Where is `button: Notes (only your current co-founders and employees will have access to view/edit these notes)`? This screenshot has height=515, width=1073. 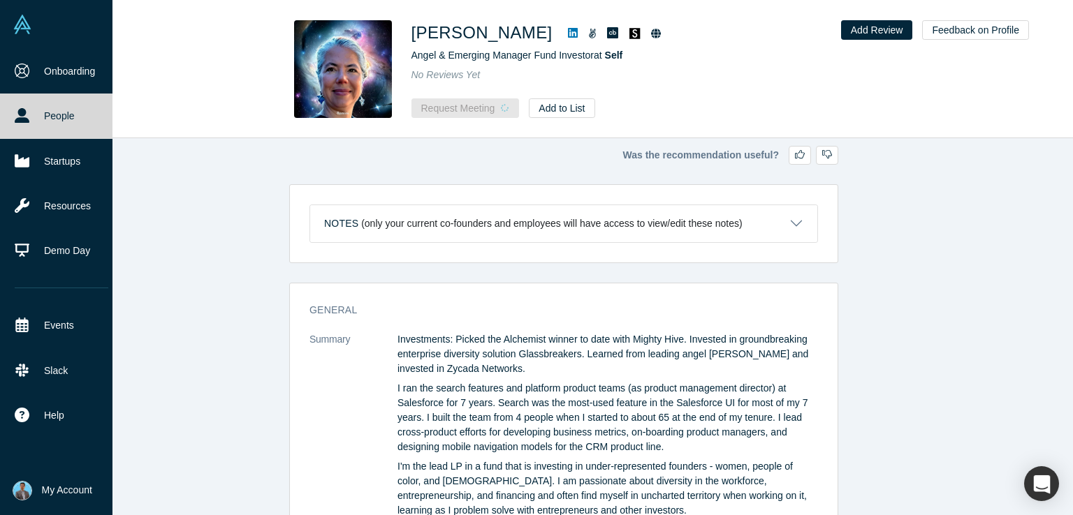
button: Notes (only your current co-founders and employees will have access to view/edit these notes) is located at coordinates (564, 224).